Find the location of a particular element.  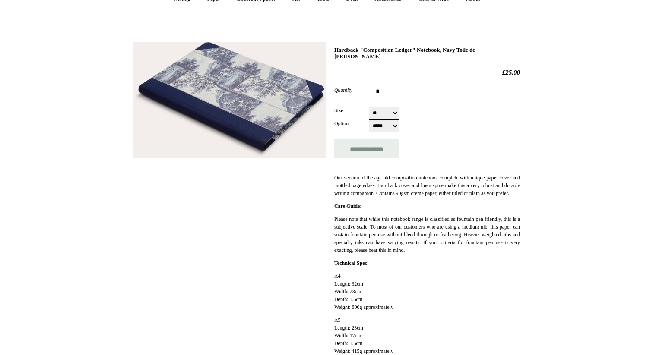

p: A5 Length: 23cm Width: 17cm Depth: 1.5cm Weight: 415g approximately is located at coordinates (427, 336).